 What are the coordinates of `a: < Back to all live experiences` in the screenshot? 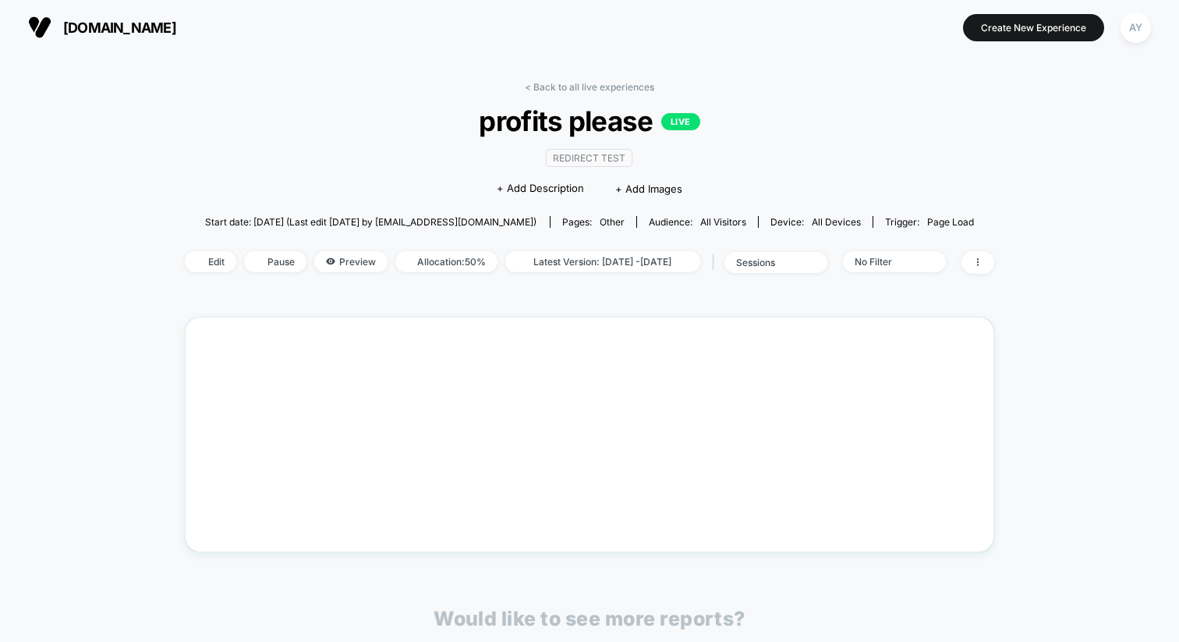 It's located at (590, 87).